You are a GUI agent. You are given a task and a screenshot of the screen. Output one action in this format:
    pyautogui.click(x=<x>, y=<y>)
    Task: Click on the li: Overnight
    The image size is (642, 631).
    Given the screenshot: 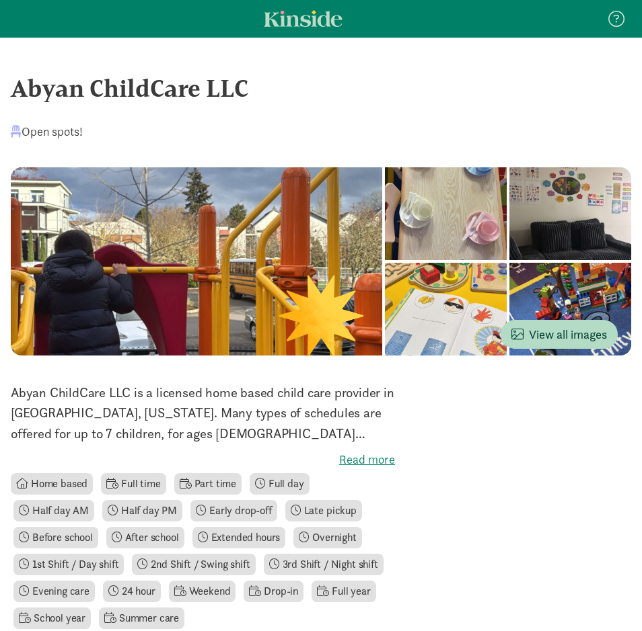 What is the action you would take?
    pyautogui.click(x=327, y=538)
    